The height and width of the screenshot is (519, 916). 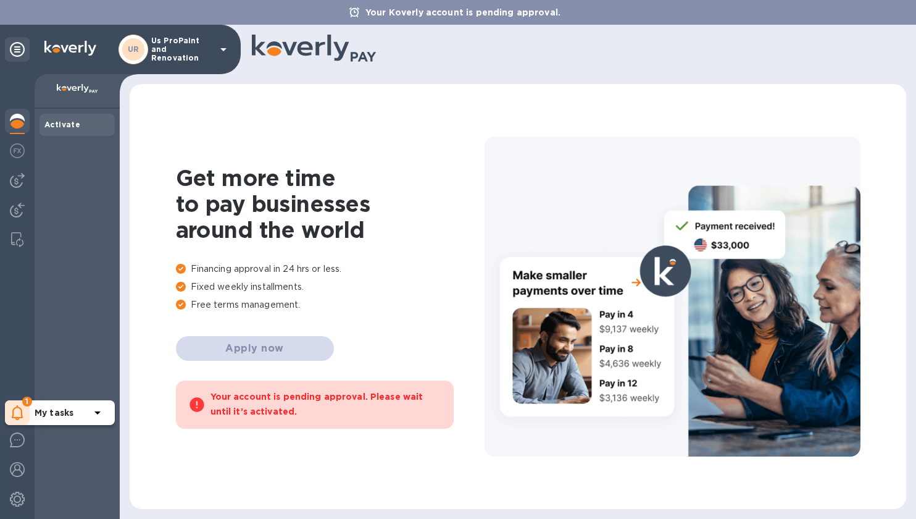 I want to click on p: Us ProPaint and Renovation, so click(x=182, y=49).